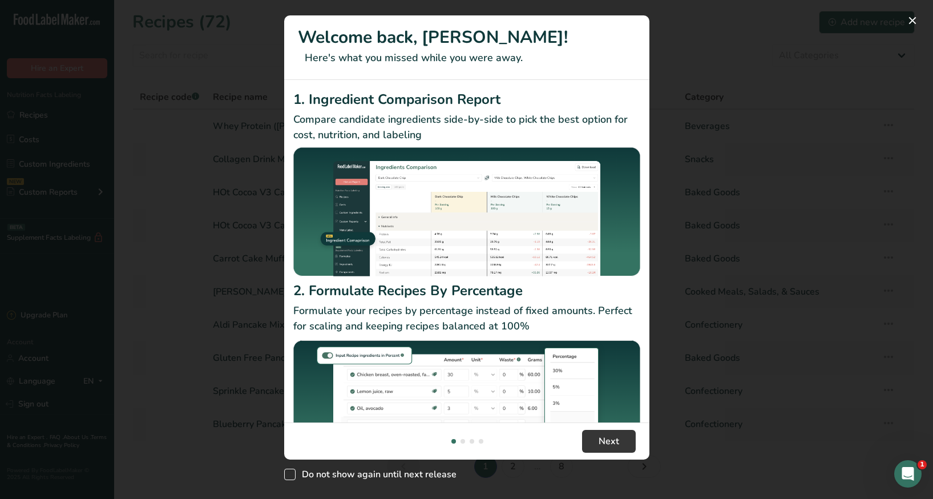 The width and height of the screenshot is (933, 499). Describe the element at coordinates (609, 441) in the screenshot. I see `span: Next` at that location.